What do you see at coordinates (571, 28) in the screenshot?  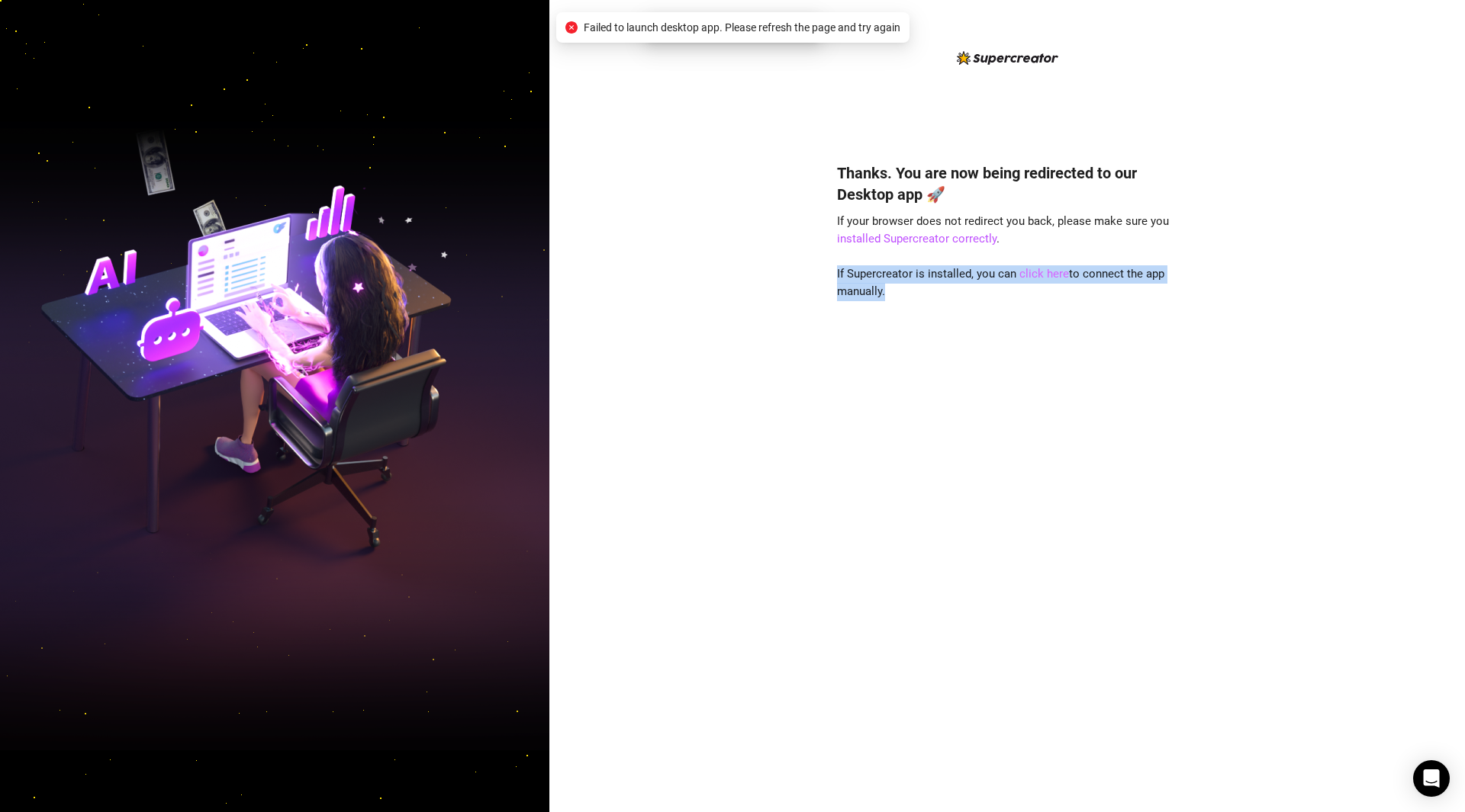 I see `span: close-circle` at bounding box center [571, 28].